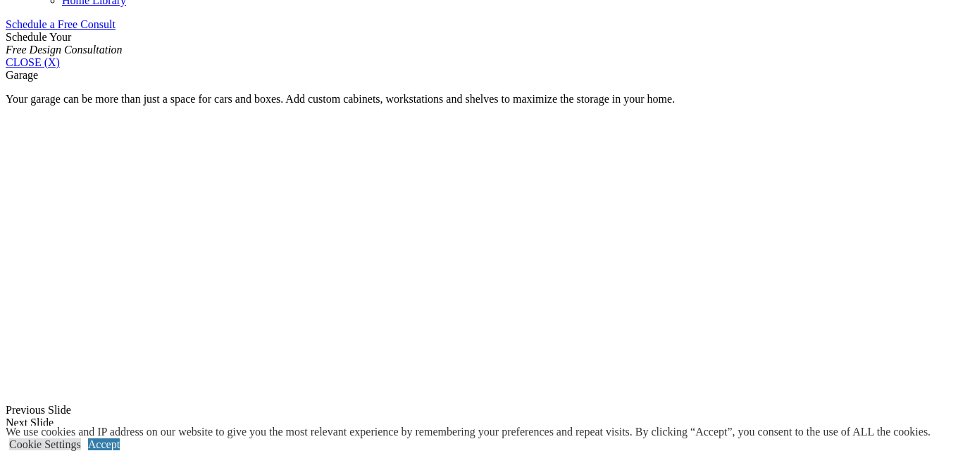 Image resolution: width=958 pixels, height=451 pixels. Describe the element at coordinates (64, 43) in the screenshot. I see `span: Schedule Your` at that location.